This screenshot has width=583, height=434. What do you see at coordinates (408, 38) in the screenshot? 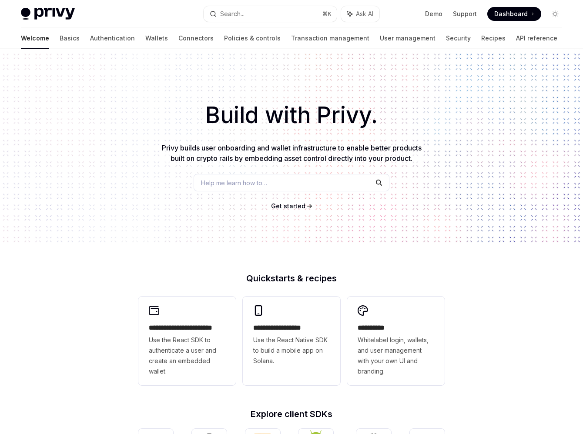
I see `a: User management` at bounding box center [408, 38].